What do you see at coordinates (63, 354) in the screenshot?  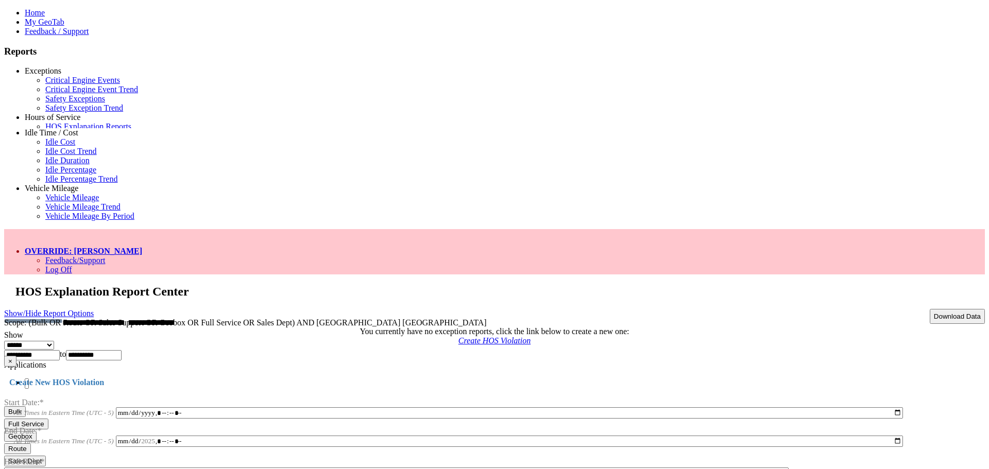 I see `span: to` at bounding box center [63, 354].